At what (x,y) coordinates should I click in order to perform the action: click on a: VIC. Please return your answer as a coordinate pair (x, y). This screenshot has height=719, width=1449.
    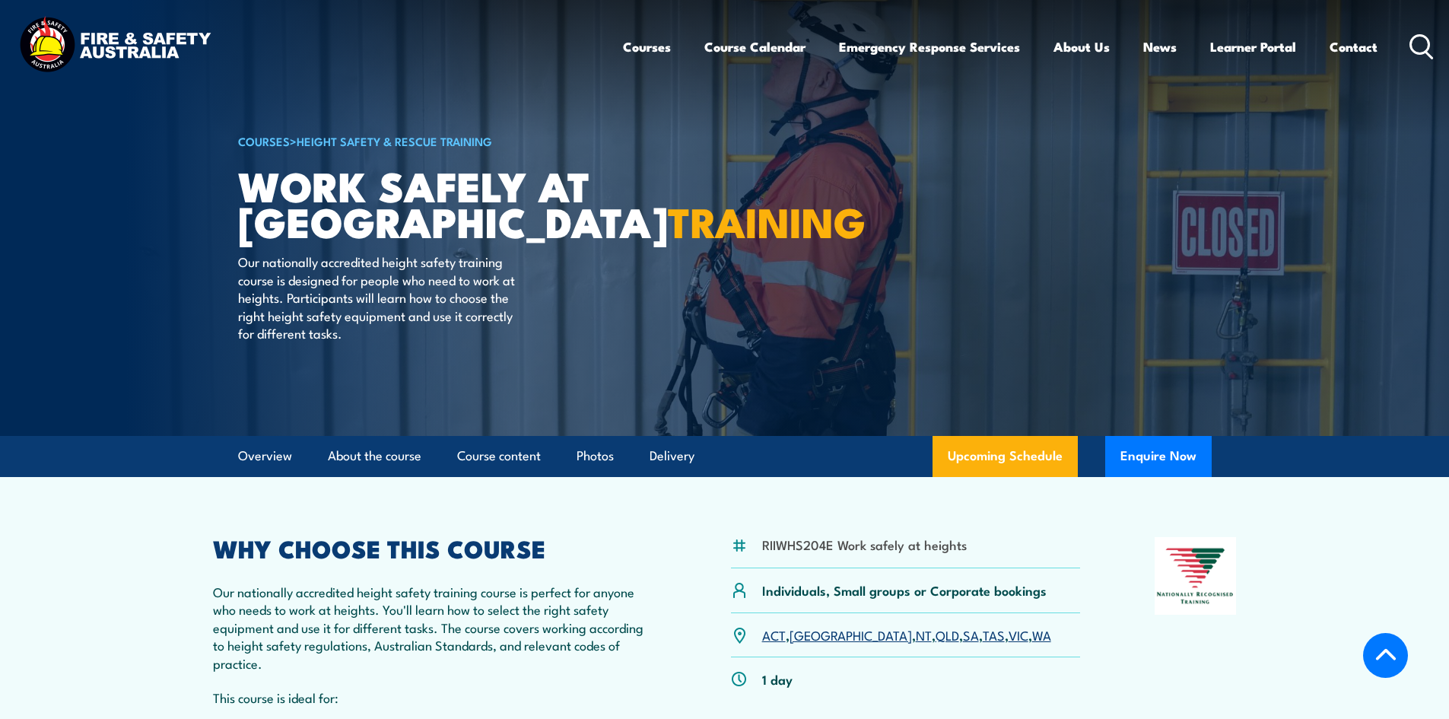
    Looking at the image, I should click on (1018, 634).